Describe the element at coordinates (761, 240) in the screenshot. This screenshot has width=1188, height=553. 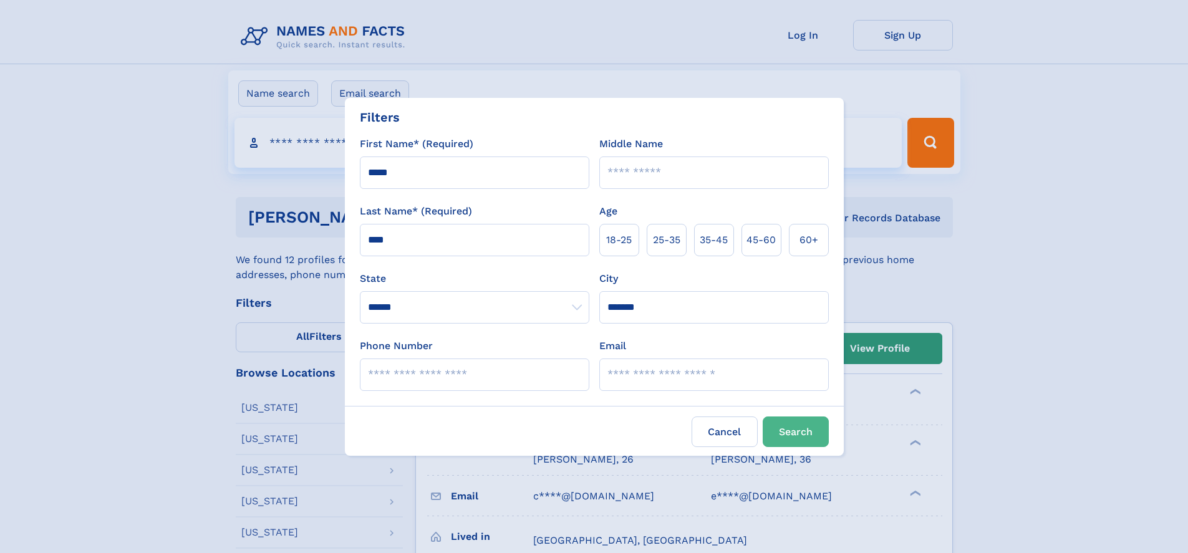
I see `span: 45‑60` at that location.